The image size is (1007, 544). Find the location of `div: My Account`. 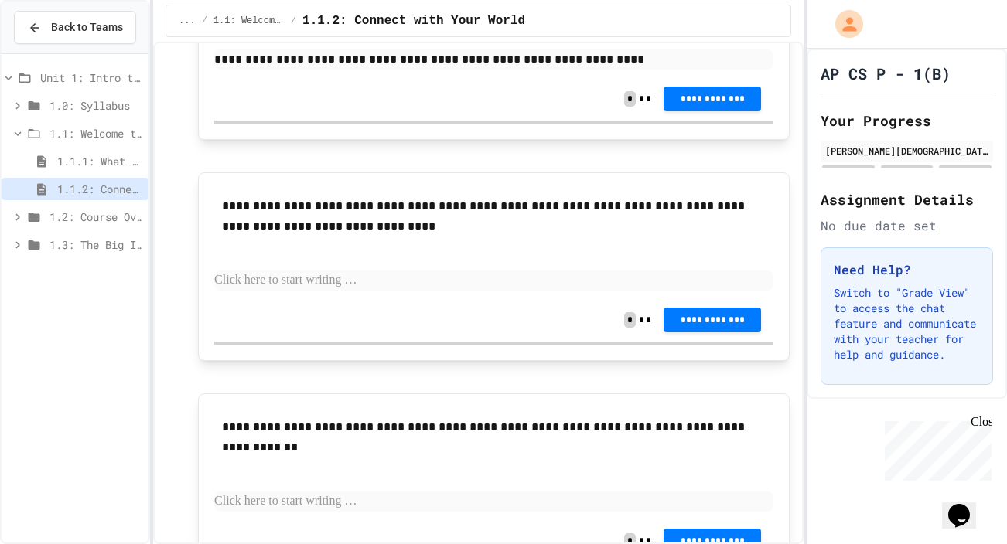

div: My Account is located at coordinates (843, 24).